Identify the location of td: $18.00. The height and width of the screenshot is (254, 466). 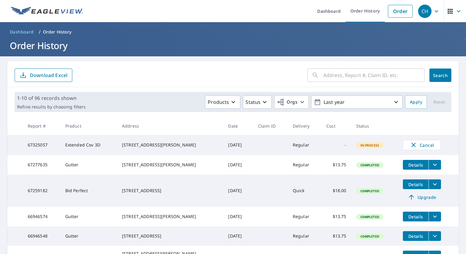
(336, 191).